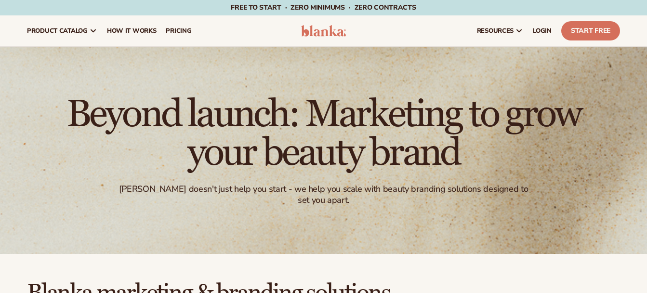 The image size is (647, 293). Describe the element at coordinates (324, 133) in the screenshot. I see `h1: Beyond launch: Marketing to grow your beauty brand` at that location.